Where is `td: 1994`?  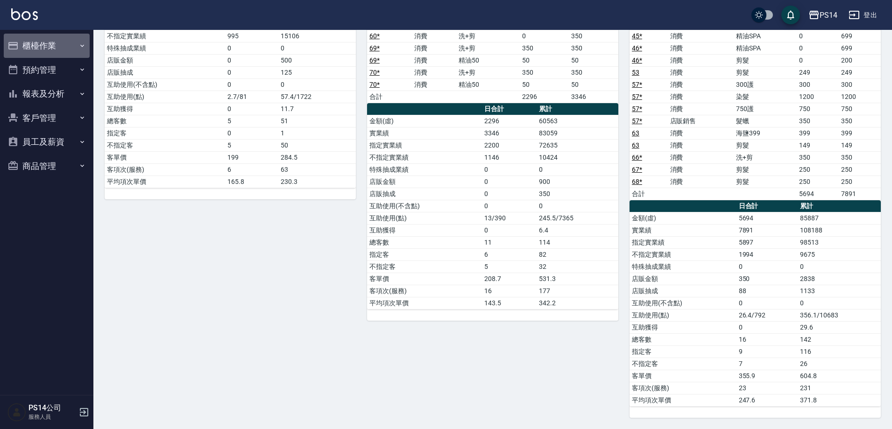
td: 1994 is located at coordinates (767, 255).